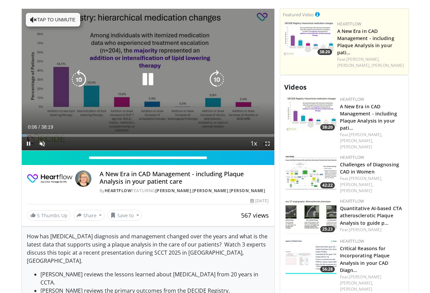 This screenshot has width=430, height=293. I want to click on img: 248d14eb-d434-4f54-bc7d-2124e3d05da6.150x105_q85_crop-smart_upscale.jpg, so click(311, 216).